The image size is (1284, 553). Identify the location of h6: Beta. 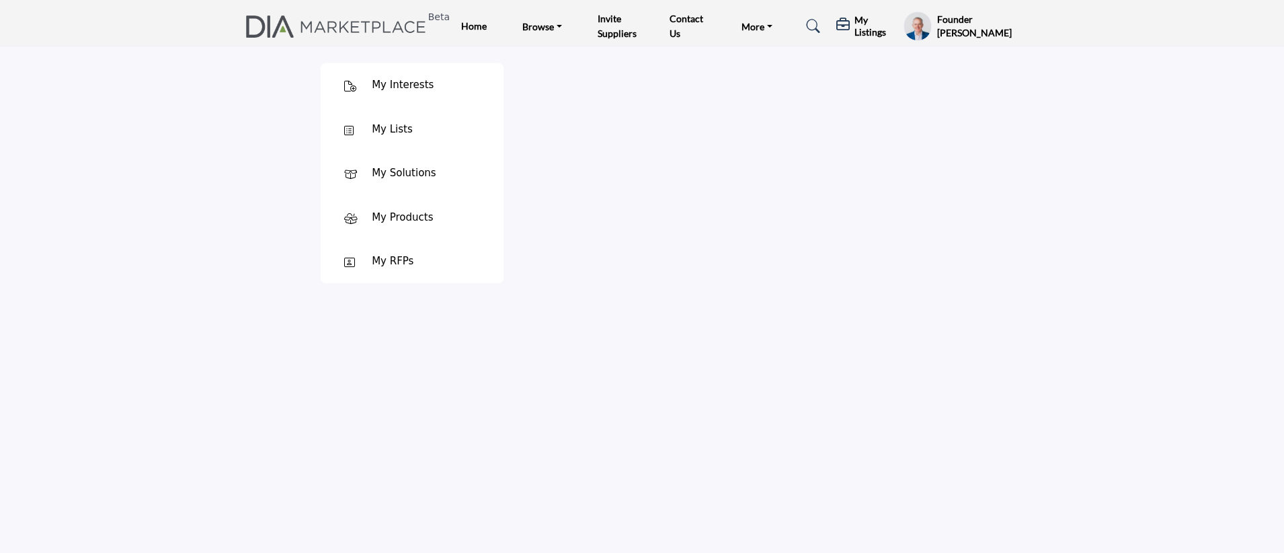
(439, 17).